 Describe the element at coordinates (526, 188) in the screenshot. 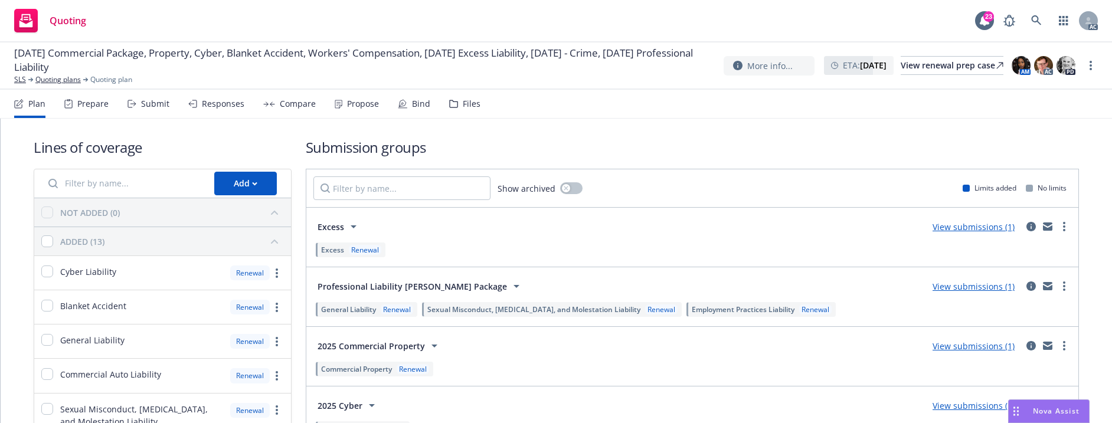

I see `span: Show archived` at that location.